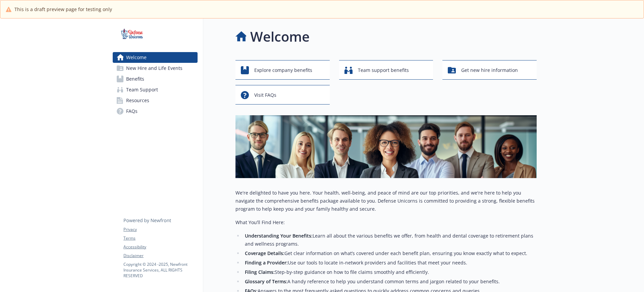 This screenshot has height=292, width=644. Describe the element at coordinates (260, 272) in the screenshot. I see `strong: Filing Claims:` at that location.